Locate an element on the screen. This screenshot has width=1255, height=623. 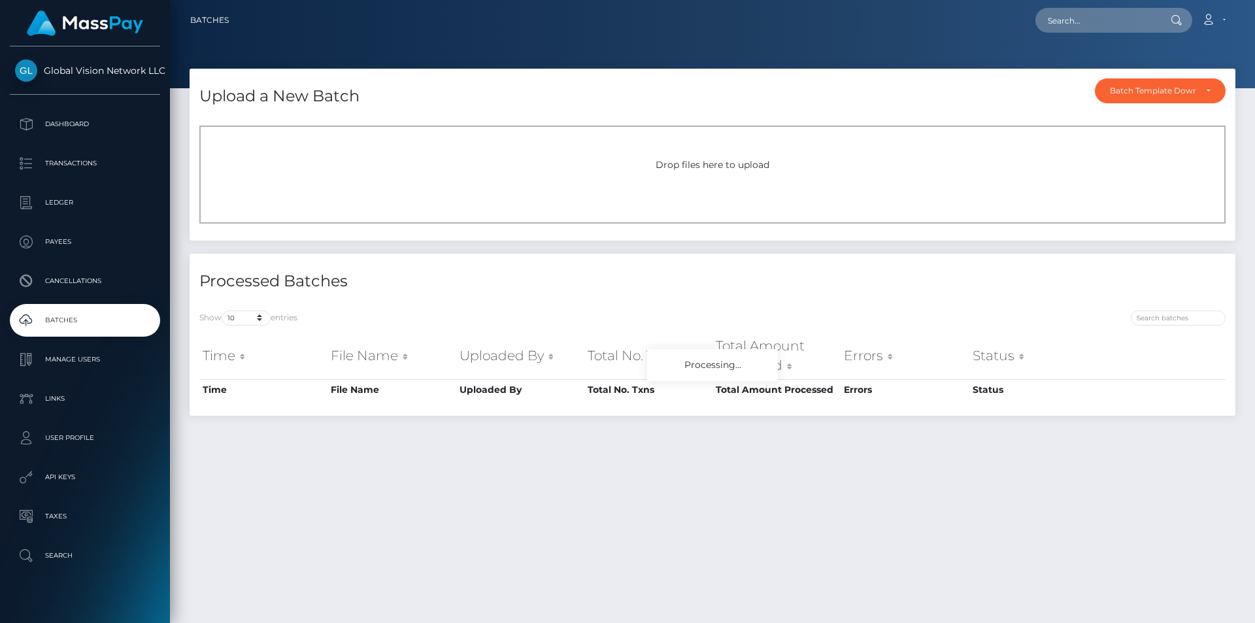
a: API Keys is located at coordinates (85, 477).